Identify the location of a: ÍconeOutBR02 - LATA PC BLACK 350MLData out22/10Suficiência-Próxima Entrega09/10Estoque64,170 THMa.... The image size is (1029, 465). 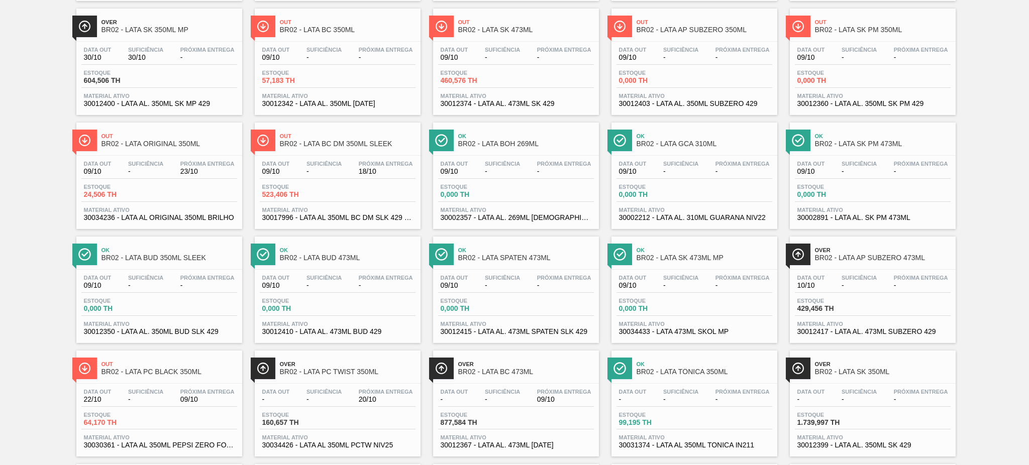
(158, 400).